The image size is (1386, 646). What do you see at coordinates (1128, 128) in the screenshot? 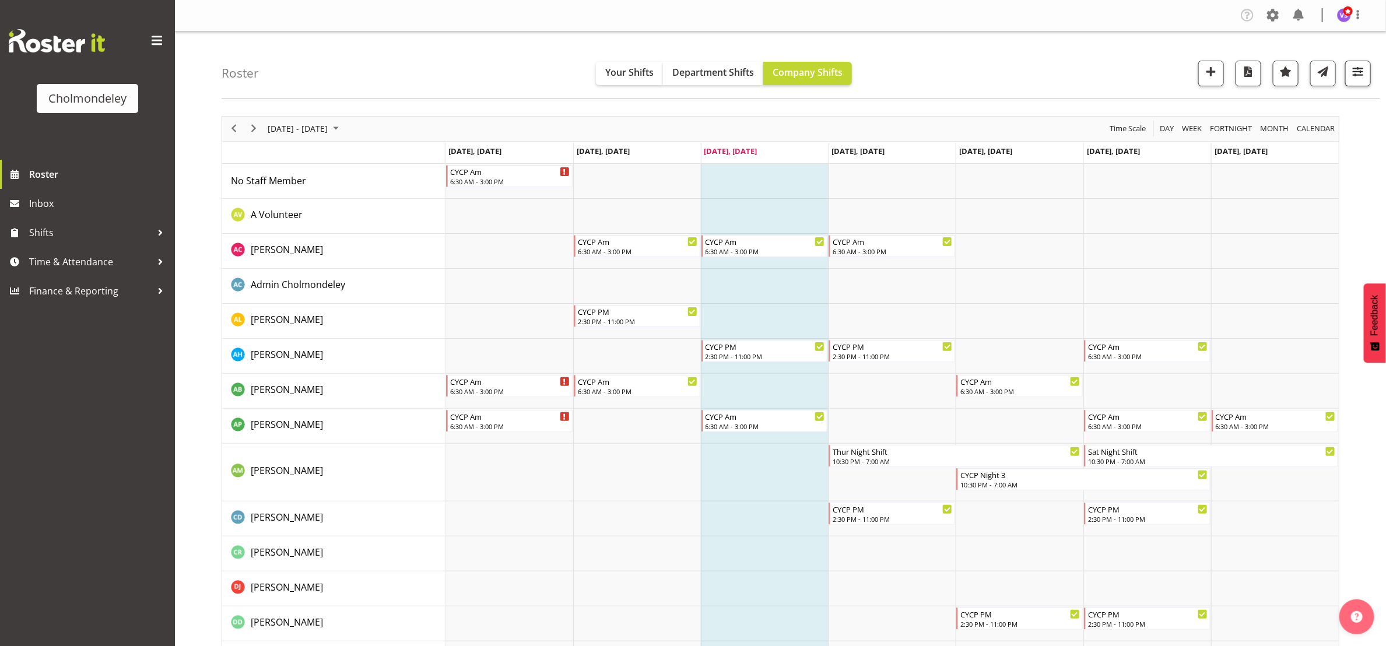
I see `button: Time Scale` at bounding box center [1128, 128].